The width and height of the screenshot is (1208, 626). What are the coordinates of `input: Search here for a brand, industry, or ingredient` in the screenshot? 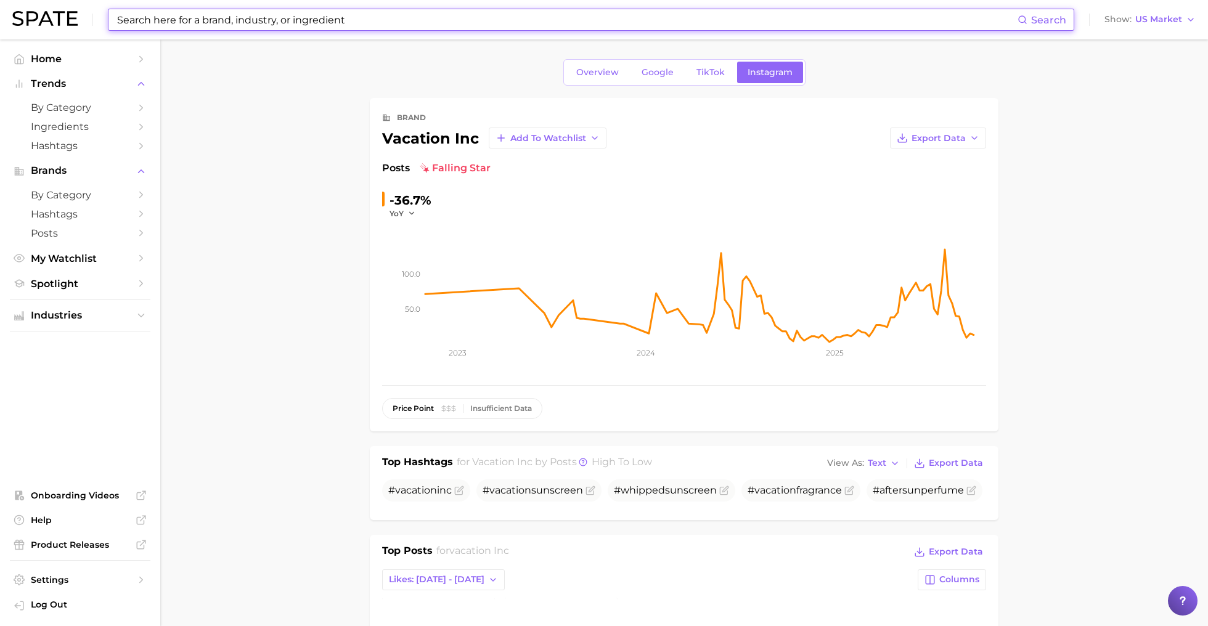 It's located at (566, 20).